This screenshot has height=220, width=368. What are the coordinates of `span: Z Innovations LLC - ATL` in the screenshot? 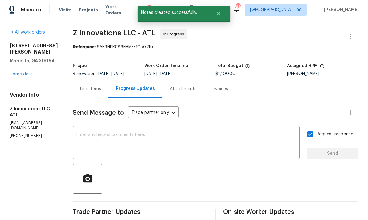 It's located at (114, 33).